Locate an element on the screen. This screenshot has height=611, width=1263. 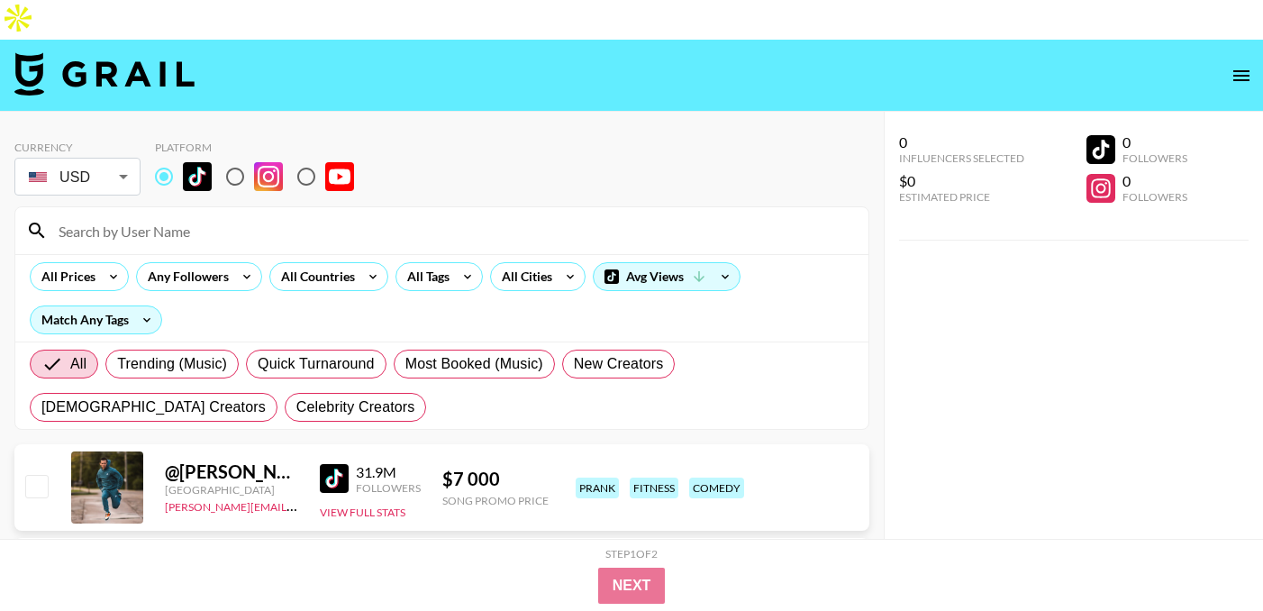
button: open drawer is located at coordinates (1241, 76).